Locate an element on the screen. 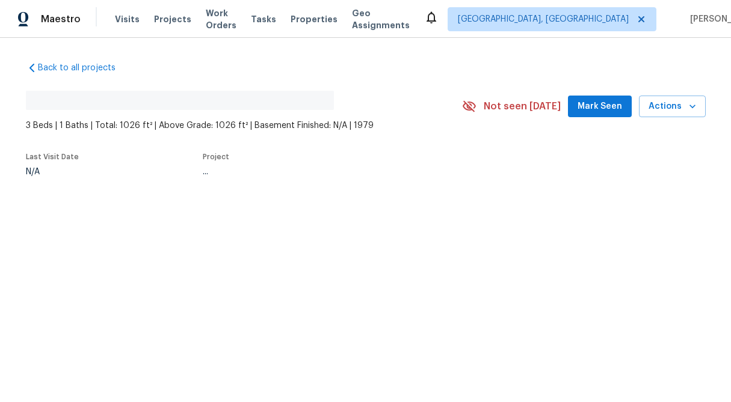  span: Geo Assignments is located at coordinates (381, 19).